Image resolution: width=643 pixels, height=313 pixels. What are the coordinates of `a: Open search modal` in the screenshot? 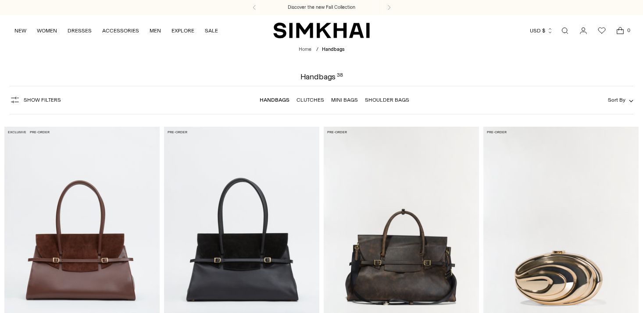 It's located at (565, 31).